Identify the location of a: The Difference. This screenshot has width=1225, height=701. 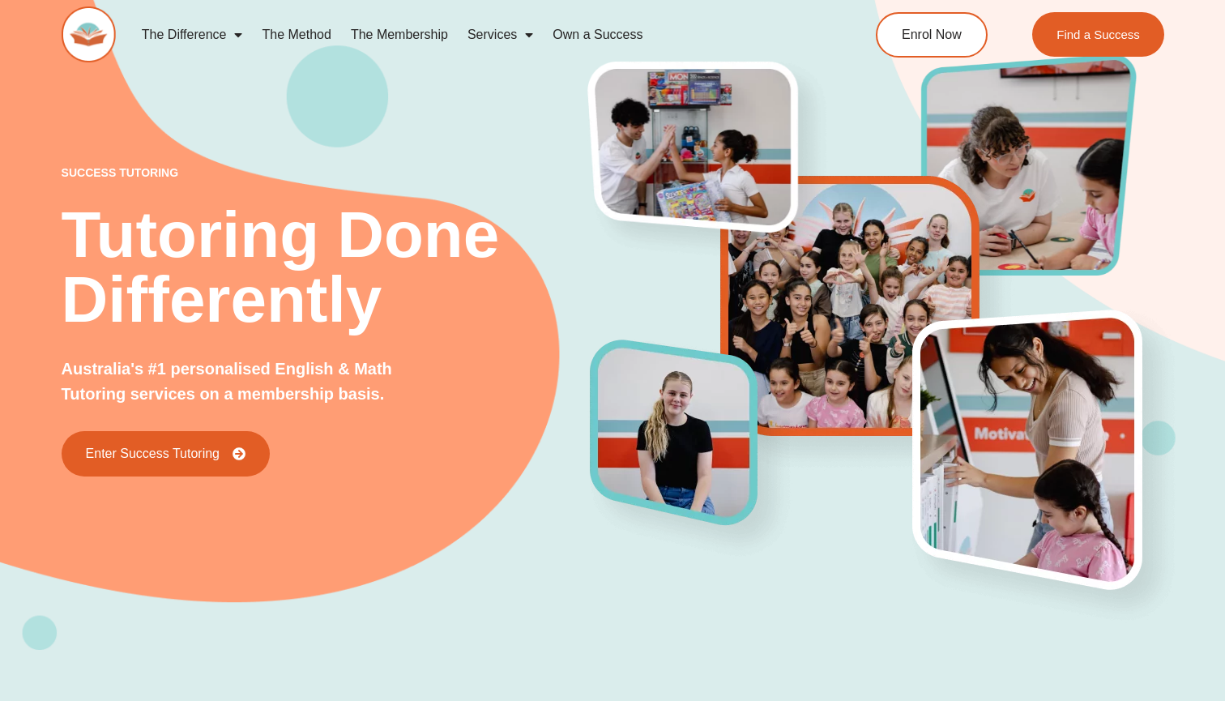
(192, 35).